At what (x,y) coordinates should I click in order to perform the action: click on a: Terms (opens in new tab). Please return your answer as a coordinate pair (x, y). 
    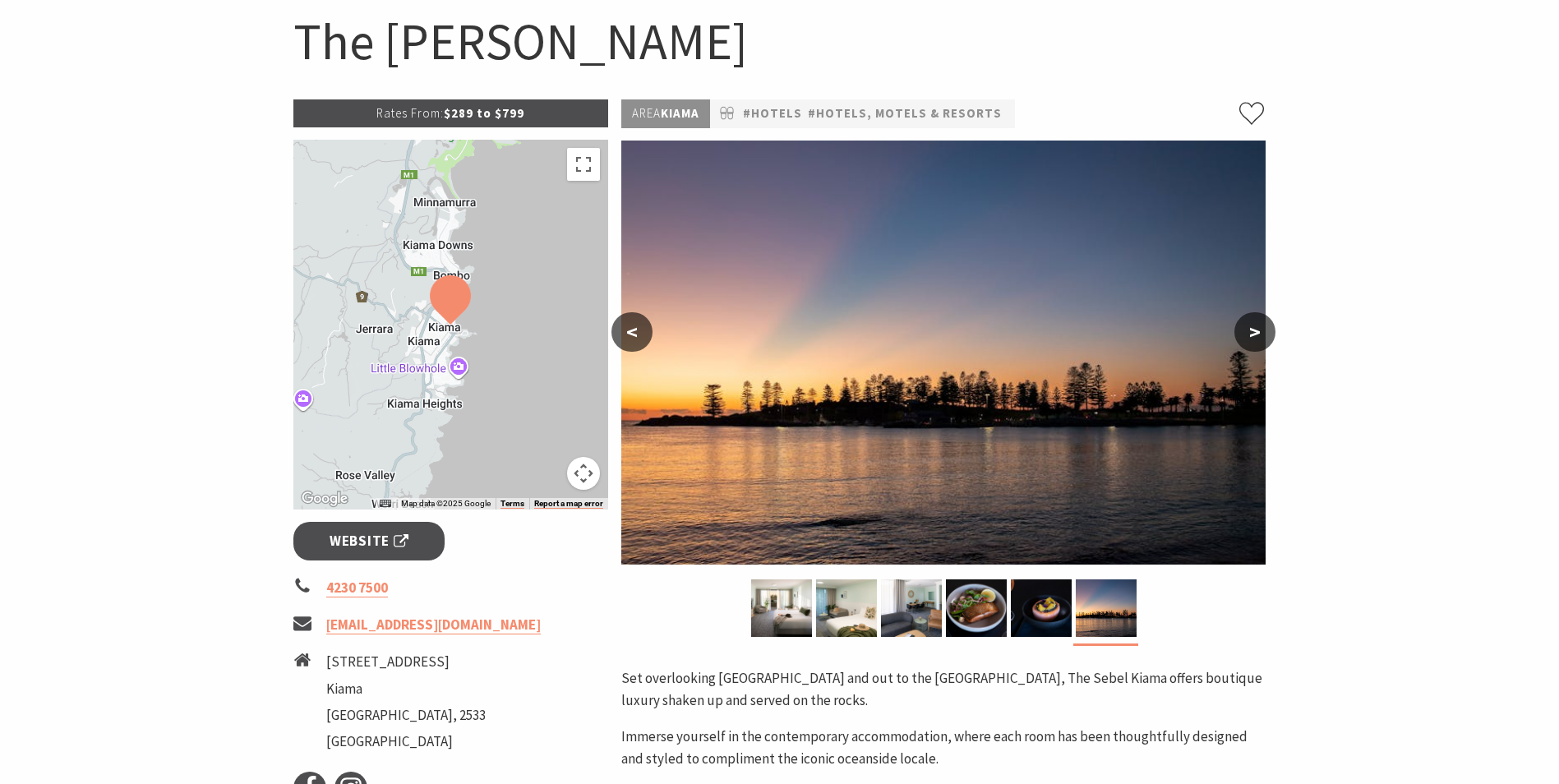
    Looking at the image, I should click on (512, 504).